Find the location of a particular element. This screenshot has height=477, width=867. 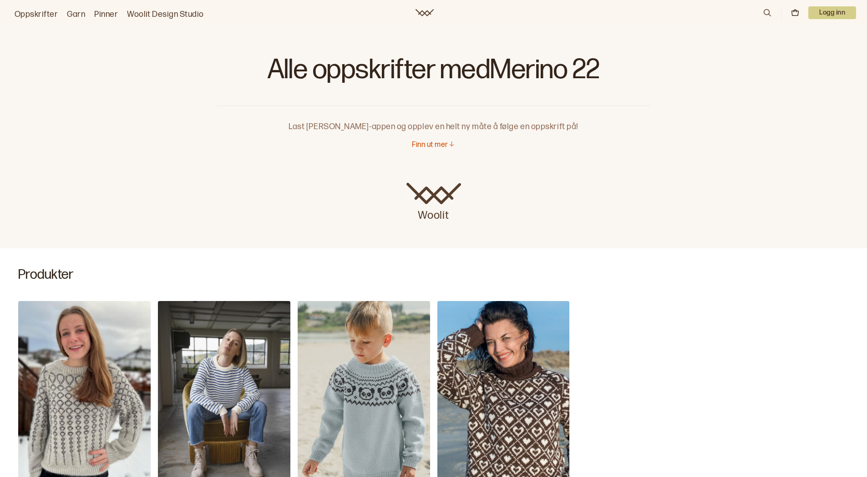

p: Finn ut mer is located at coordinates (429, 145).